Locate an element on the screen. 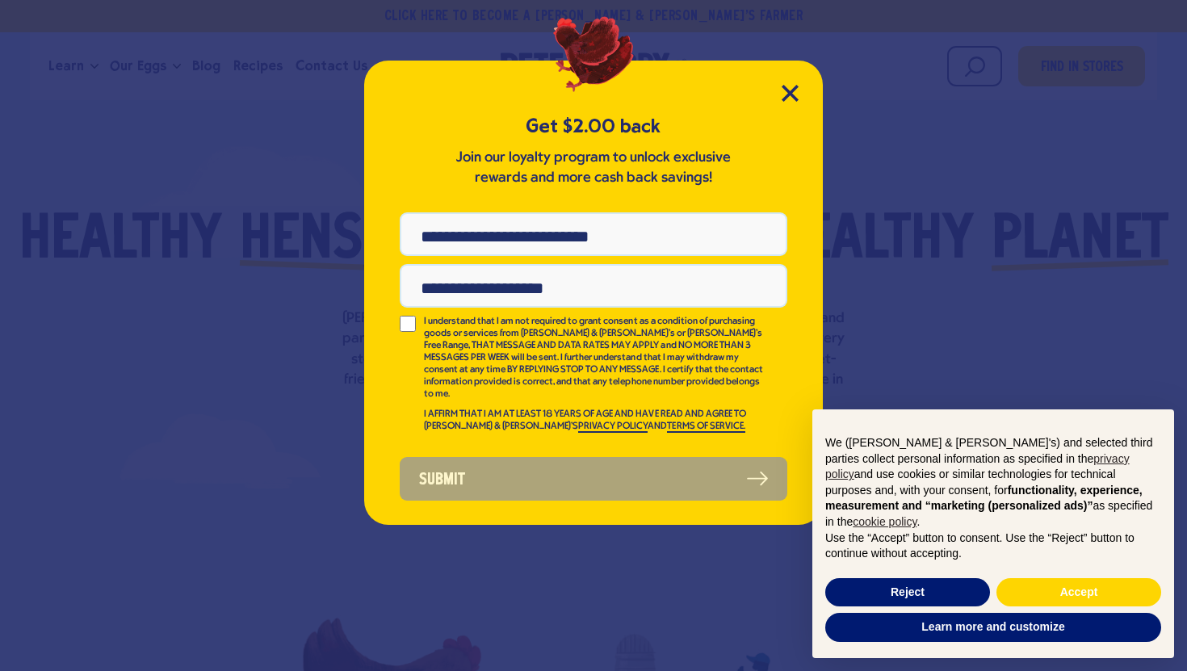 The width and height of the screenshot is (1187, 671). button: Reject is located at coordinates (907, 592).